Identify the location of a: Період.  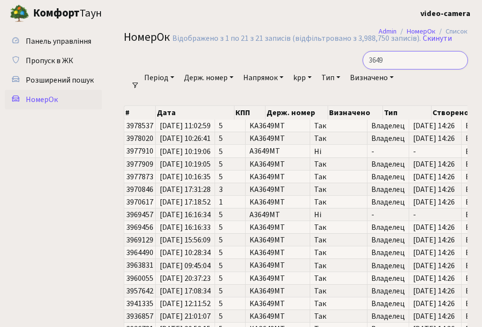
(159, 78).